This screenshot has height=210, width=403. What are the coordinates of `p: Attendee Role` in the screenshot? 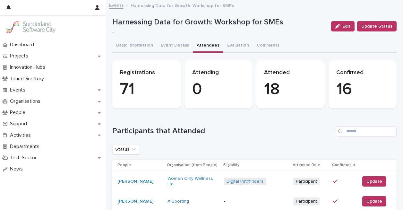 It's located at (307, 165).